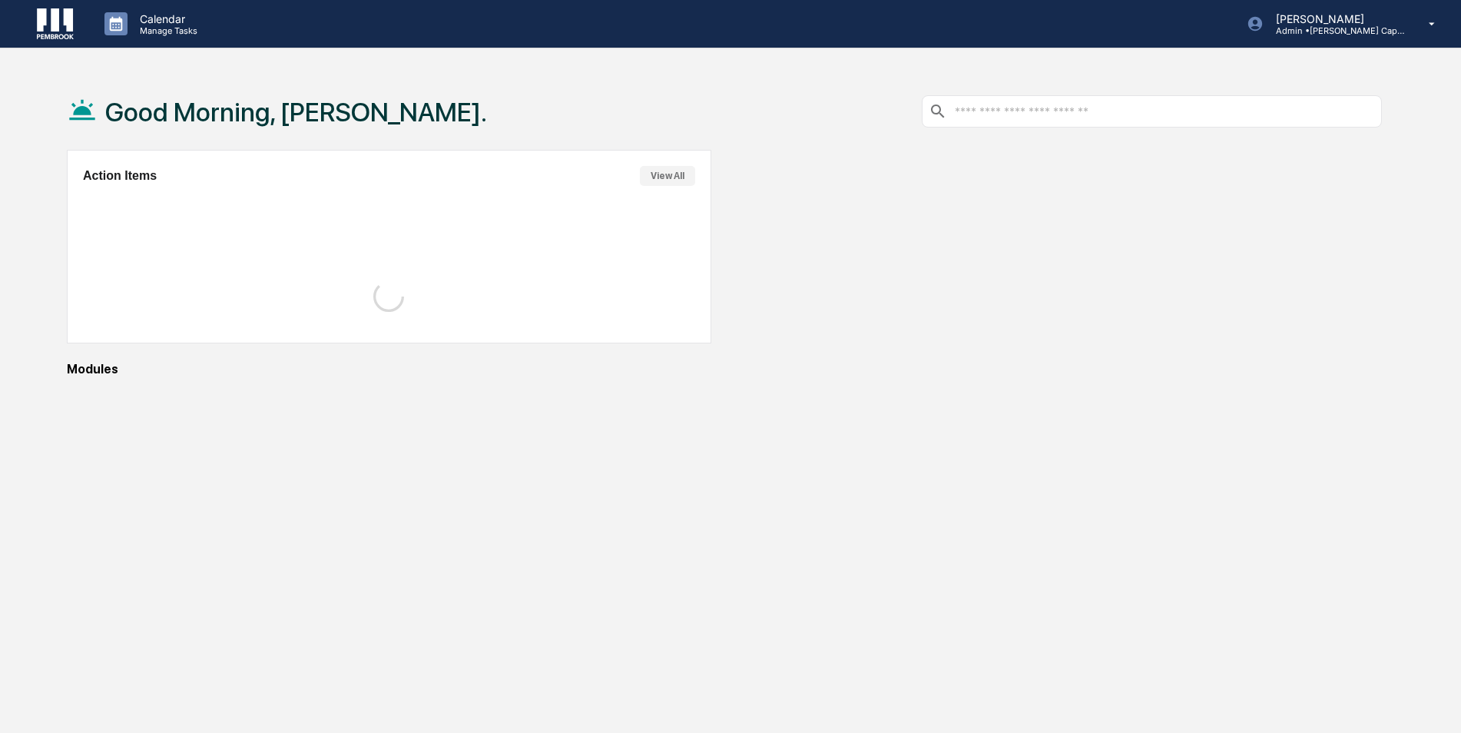 The image size is (1461, 733). What do you see at coordinates (724, 369) in the screenshot?
I see `div: Modules` at bounding box center [724, 369].